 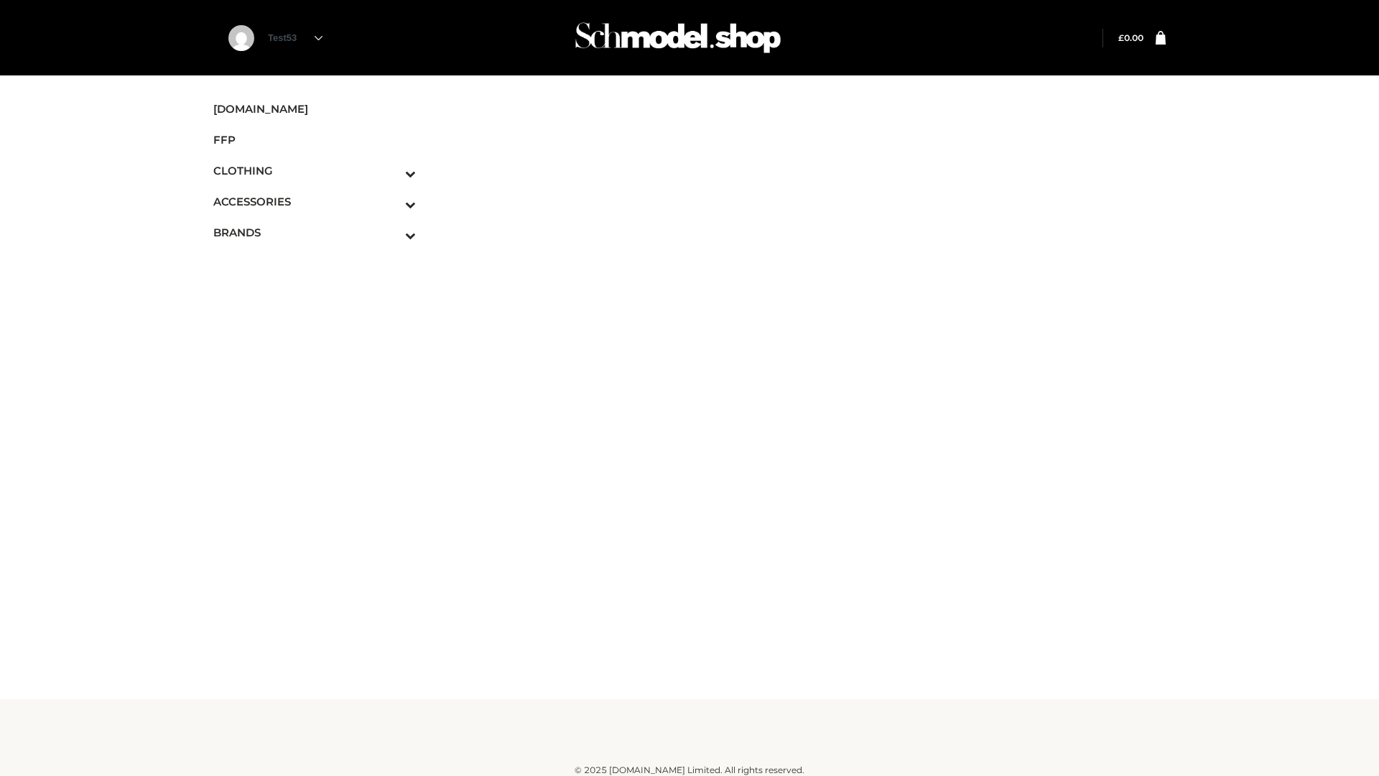 What do you see at coordinates (315, 139) in the screenshot?
I see `a: FFP` at bounding box center [315, 139].